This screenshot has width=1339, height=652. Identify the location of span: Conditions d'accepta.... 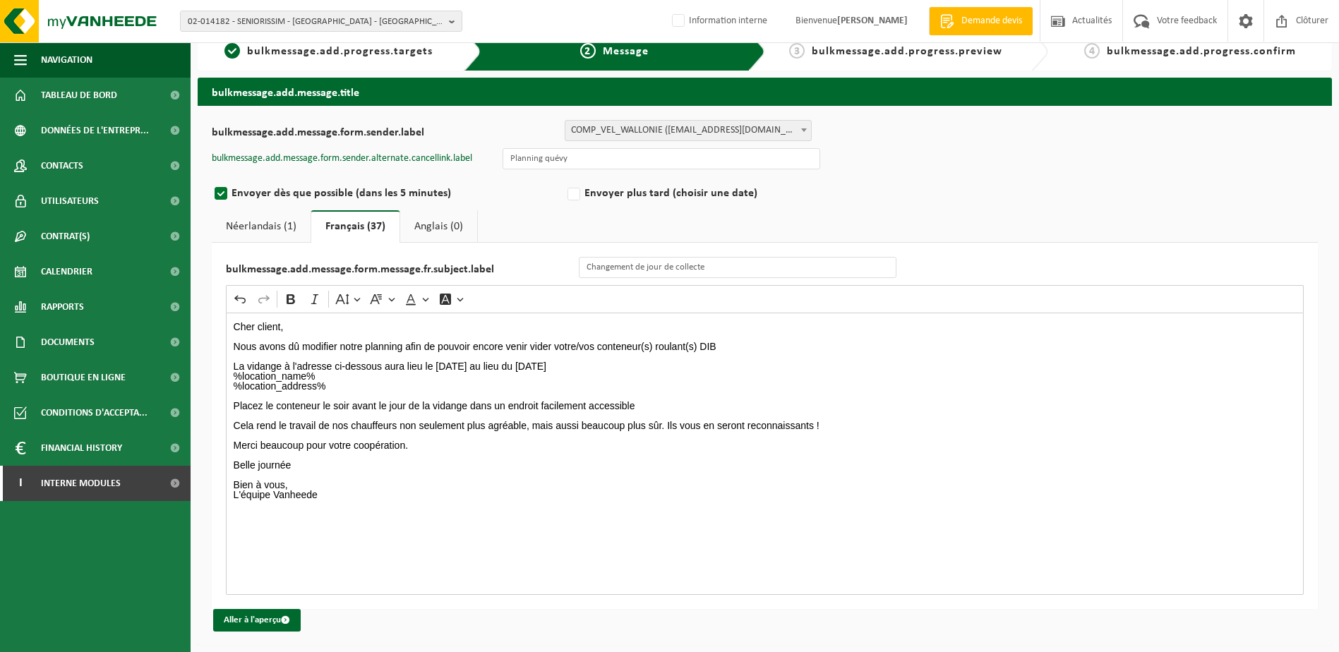
(94, 413).